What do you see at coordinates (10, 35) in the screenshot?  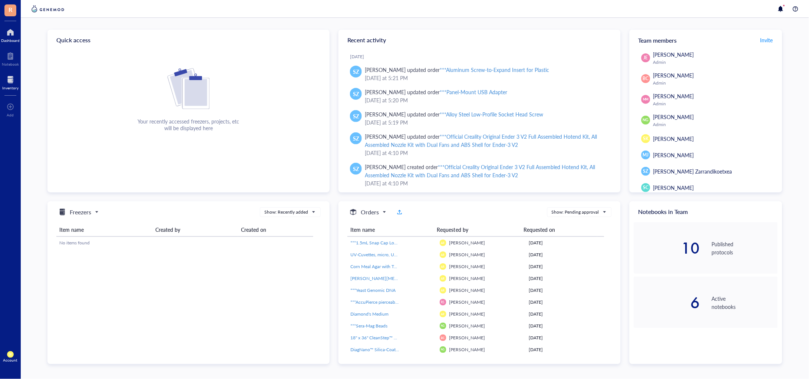 I see `a: Dashboard` at bounding box center [10, 35].